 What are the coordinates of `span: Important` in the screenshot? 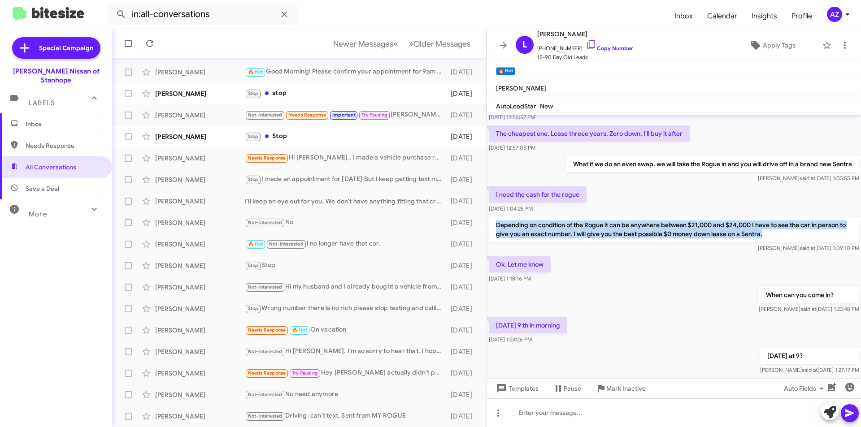 It's located at (344, 115).